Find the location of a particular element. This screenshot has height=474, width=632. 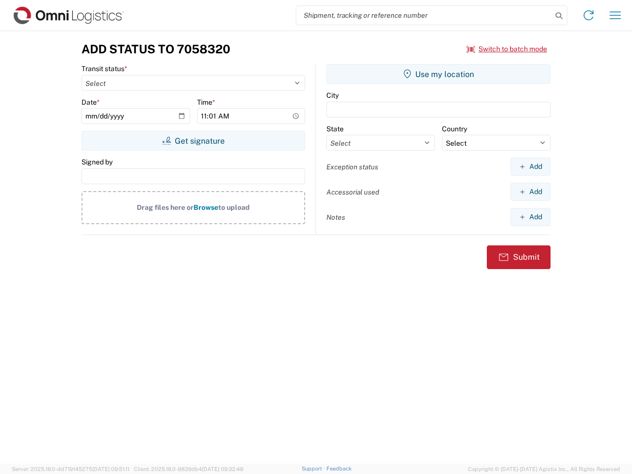

label: Date is located at coordinates (90, 102).